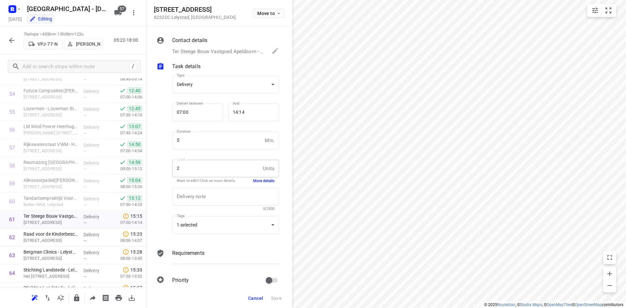 Image resolution: width=626 pixels, height=308 pixels. Describe the element at coordinates (35, 298) in the screenshot. I see `span: Reoptimize route` at that location.